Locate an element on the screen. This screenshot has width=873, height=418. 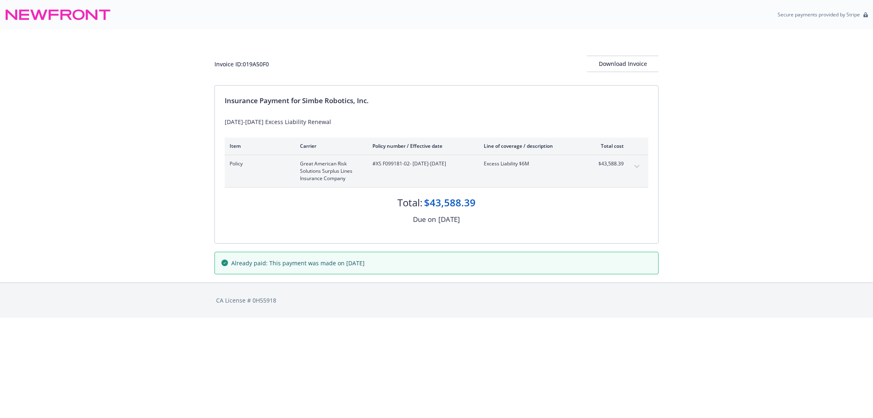
div: Due on is located at coordinates (424, 219).